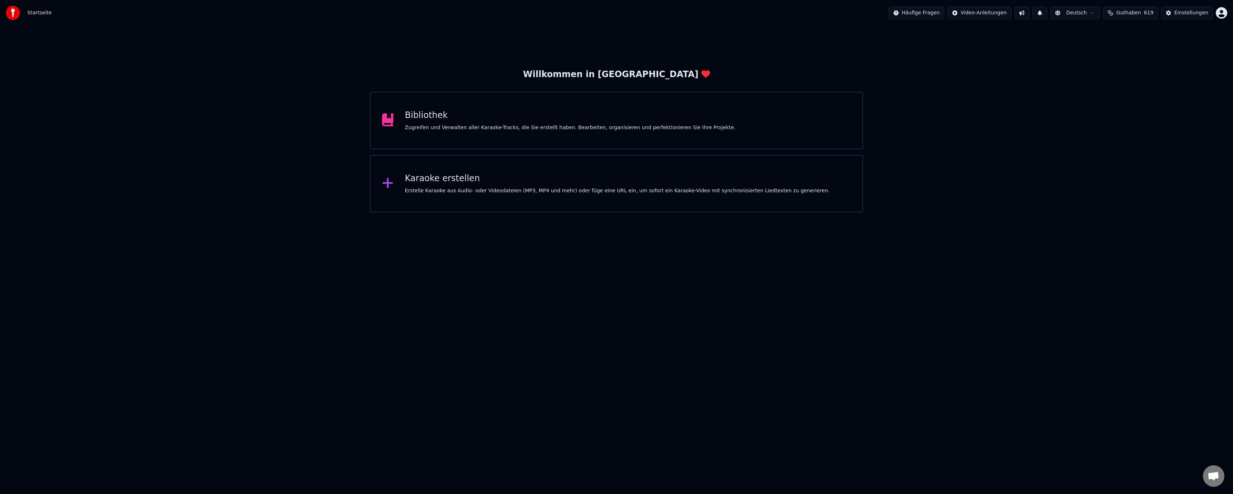 The width and height of the screenshot is (1233, 494). I want to click on div: Einstellungen, so click(1191, 13).